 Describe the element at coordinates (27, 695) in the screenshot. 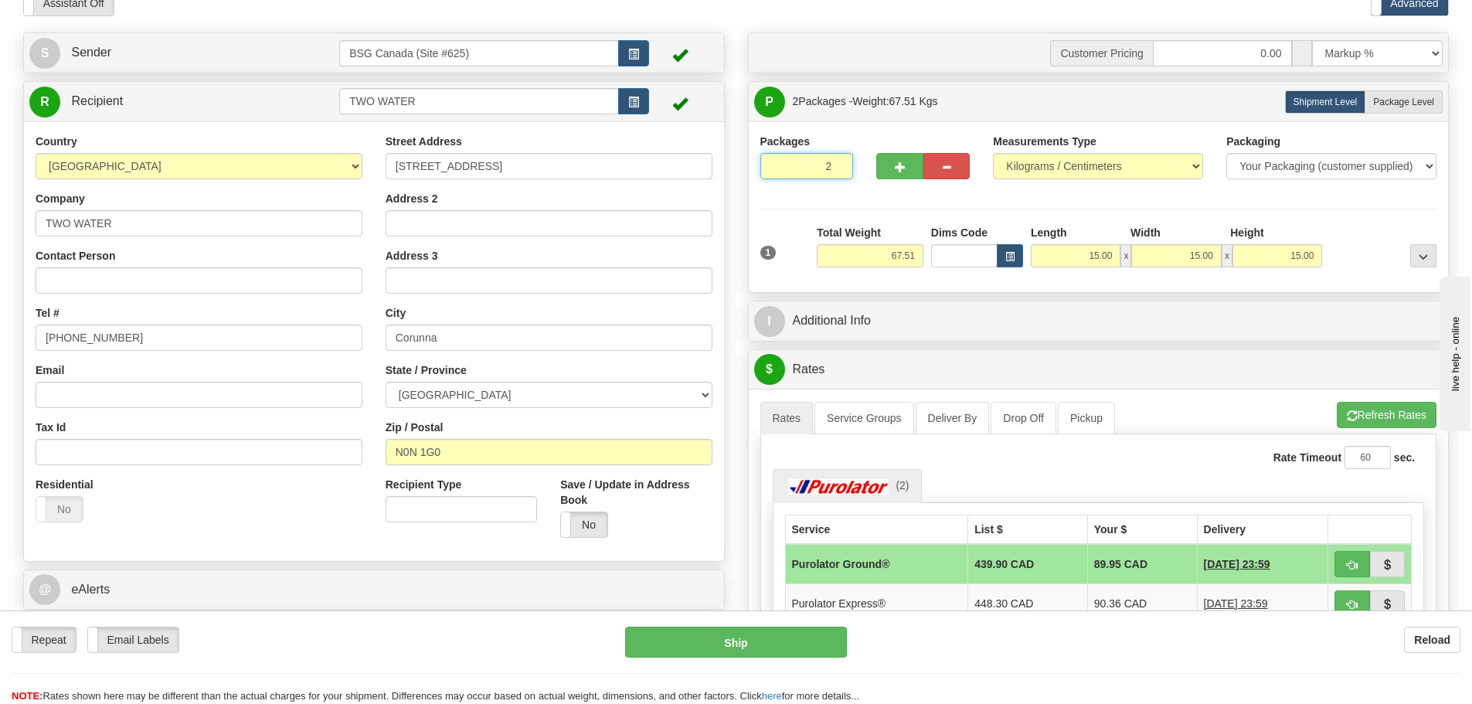

I see `span: NOTE:` at that location.